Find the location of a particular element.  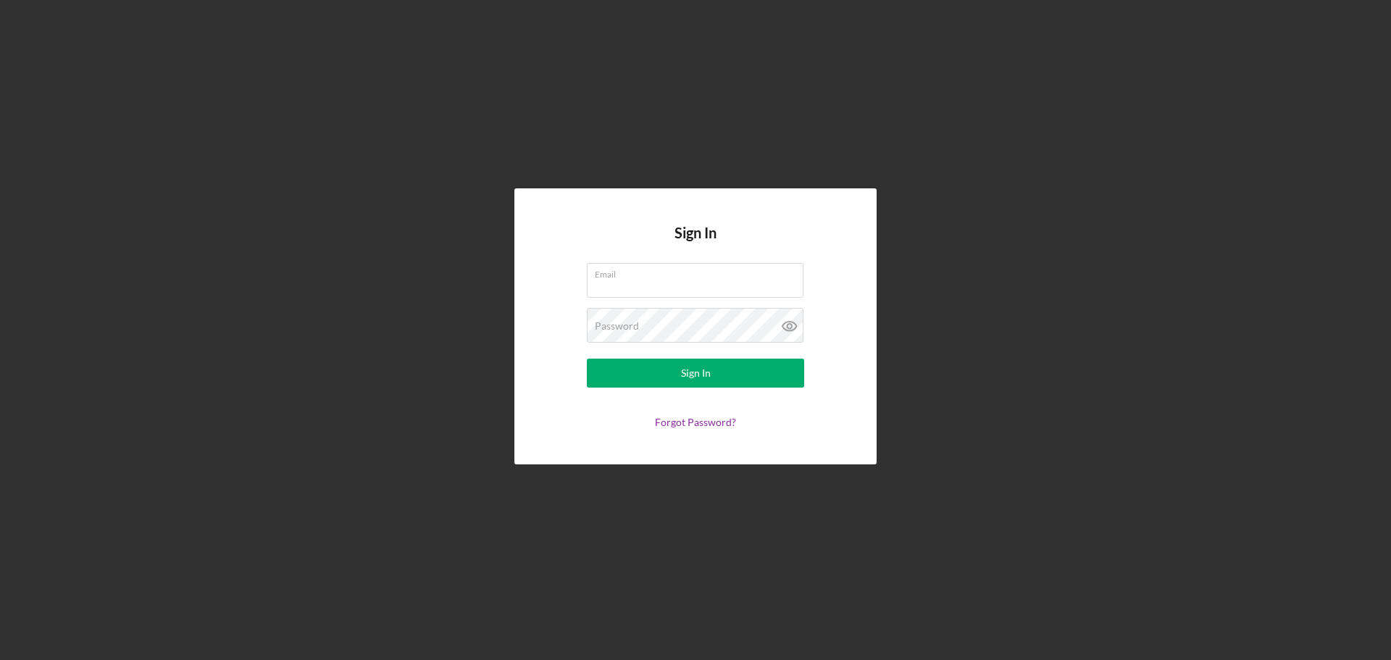

div: Sign In is located at coordinates (696, 373).